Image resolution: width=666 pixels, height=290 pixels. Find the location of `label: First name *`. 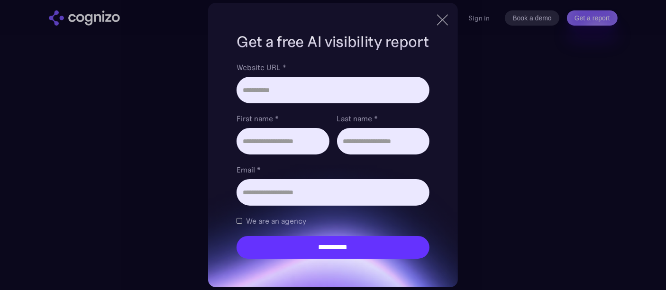

label: First name * is located at coordinates (282, 118).